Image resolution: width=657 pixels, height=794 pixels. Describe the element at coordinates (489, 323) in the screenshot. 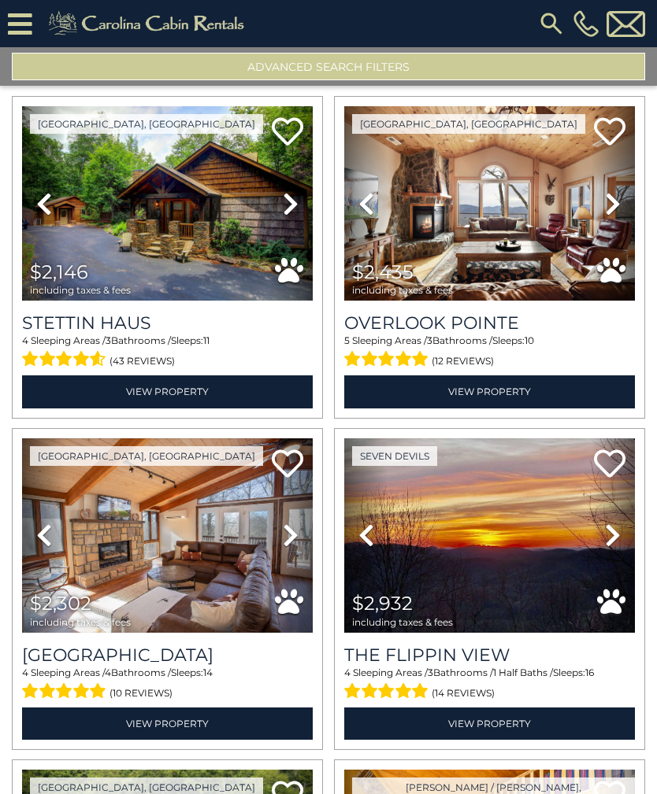

I see `a: Overlook Pointe` at that location.